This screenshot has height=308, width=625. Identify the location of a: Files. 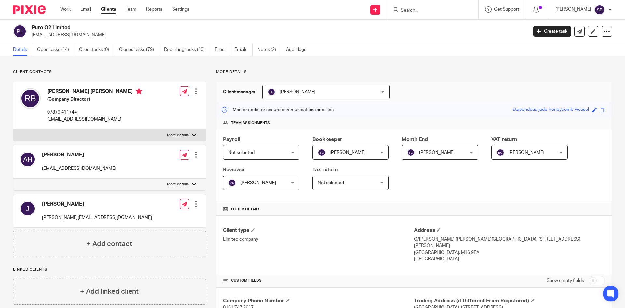
(222, 50).